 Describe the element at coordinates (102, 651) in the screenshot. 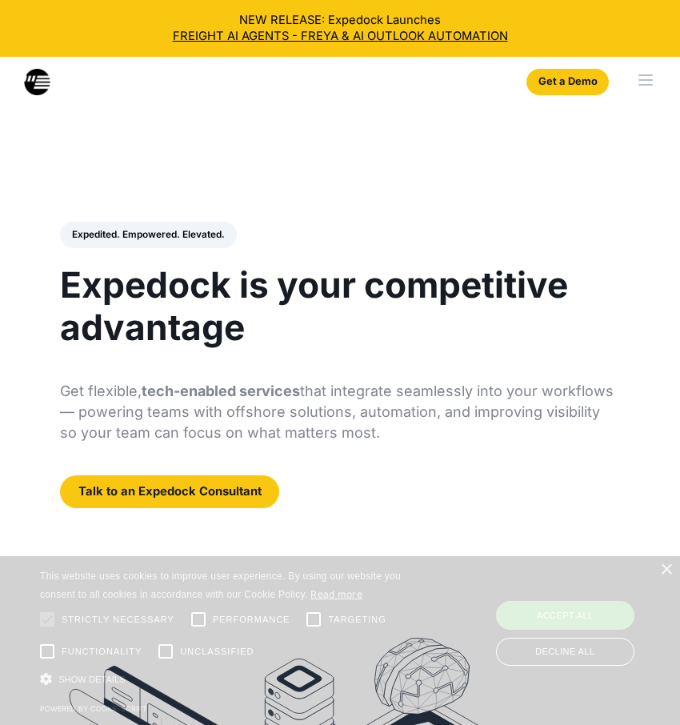

I see `span: Functionality` at that location.